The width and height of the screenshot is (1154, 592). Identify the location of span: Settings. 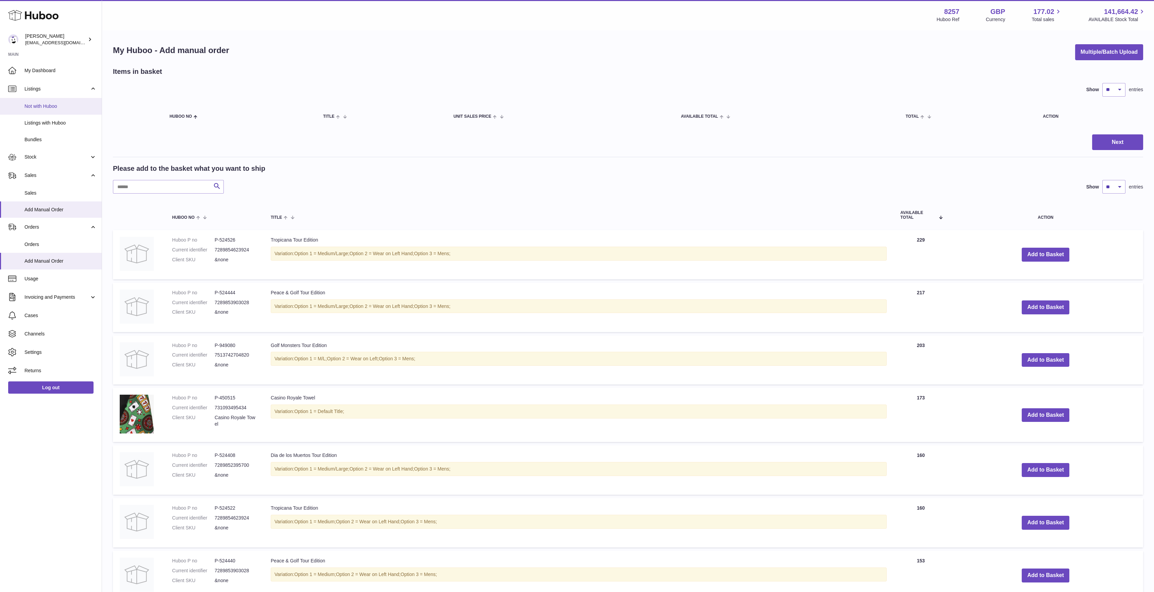
(61, 352).